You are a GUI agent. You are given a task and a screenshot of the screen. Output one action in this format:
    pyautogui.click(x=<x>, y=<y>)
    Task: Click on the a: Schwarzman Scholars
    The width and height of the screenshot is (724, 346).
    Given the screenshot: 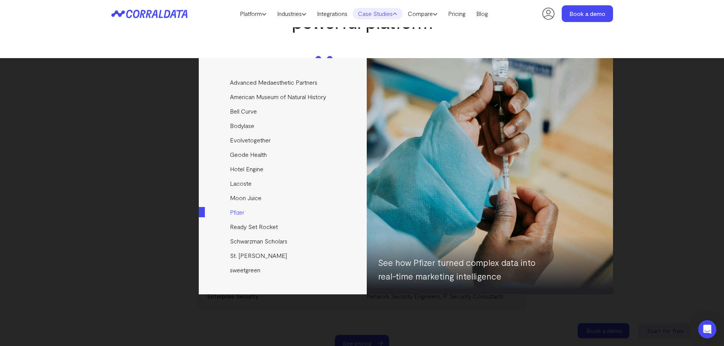 What is the action you would take?
    pyautogui.click(x=283, y=241)
    